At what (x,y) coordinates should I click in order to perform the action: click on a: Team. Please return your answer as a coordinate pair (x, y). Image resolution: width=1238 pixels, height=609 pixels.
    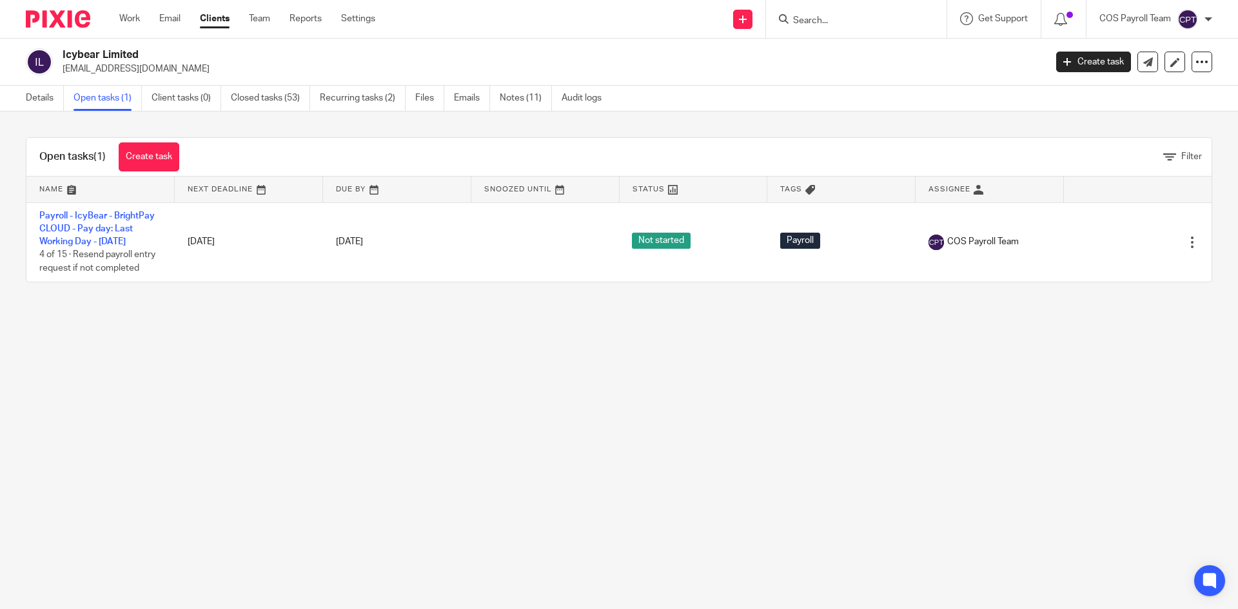
    Looking at the image, I should click on (259, 19).